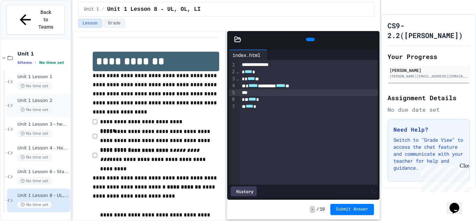 The width and height of the screenshot is (476, 221). What do you see at coordinates (352, 209) in the screenshot?
I see `span: Submit Answer` at bounding box center [352, 209].